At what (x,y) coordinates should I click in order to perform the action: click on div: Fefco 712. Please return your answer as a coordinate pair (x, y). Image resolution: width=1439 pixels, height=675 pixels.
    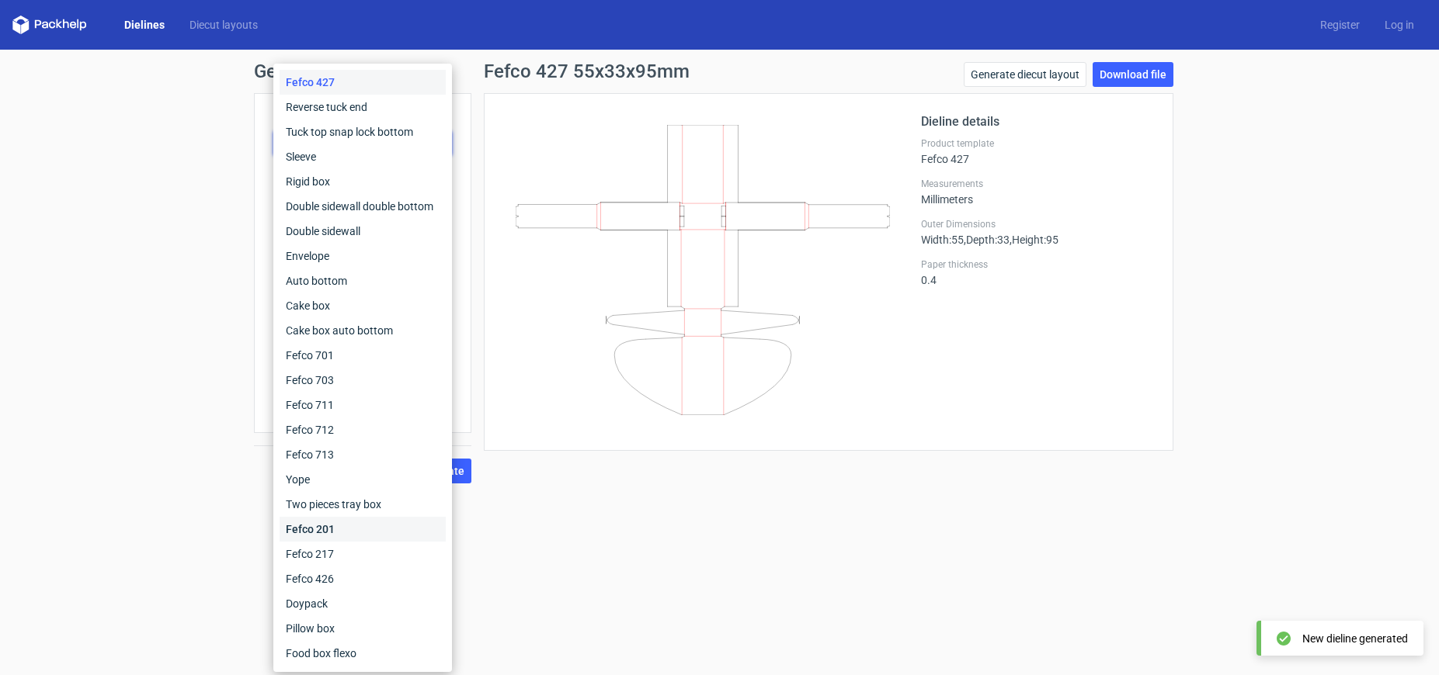
    Looking at the image, I should click on (363, 430).